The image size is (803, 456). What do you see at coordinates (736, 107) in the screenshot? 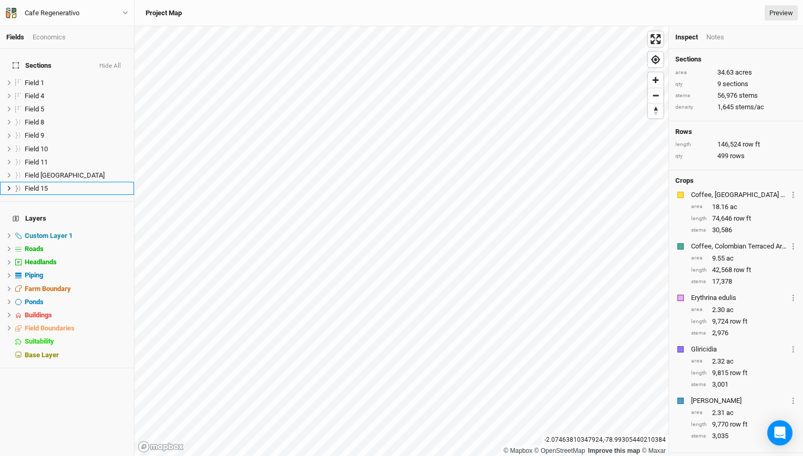
I see `div: 1,645` at bounding box center [736, 107].